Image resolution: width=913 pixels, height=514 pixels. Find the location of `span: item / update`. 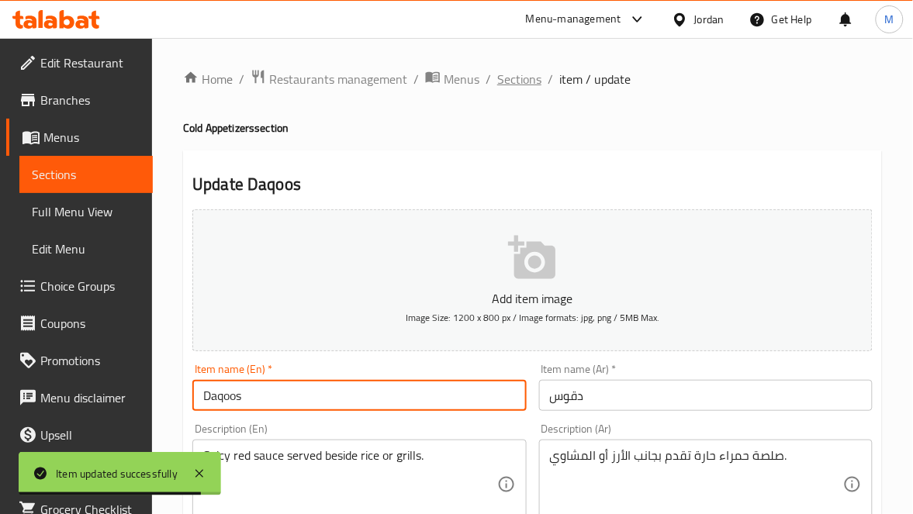

span: item / update is located at coordinates (595, 79).